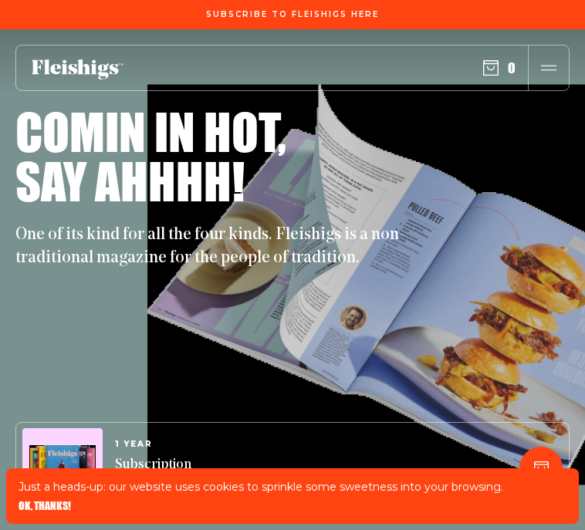 The height and width of the screenshot is (530, 585). What do you see at coordinates (210, 246) in the screenshot?
I see `span: One of its kind for all the four kinds. Fleishigs is a non-traditional magazine for the people of...` at bounding box center [210, 246].